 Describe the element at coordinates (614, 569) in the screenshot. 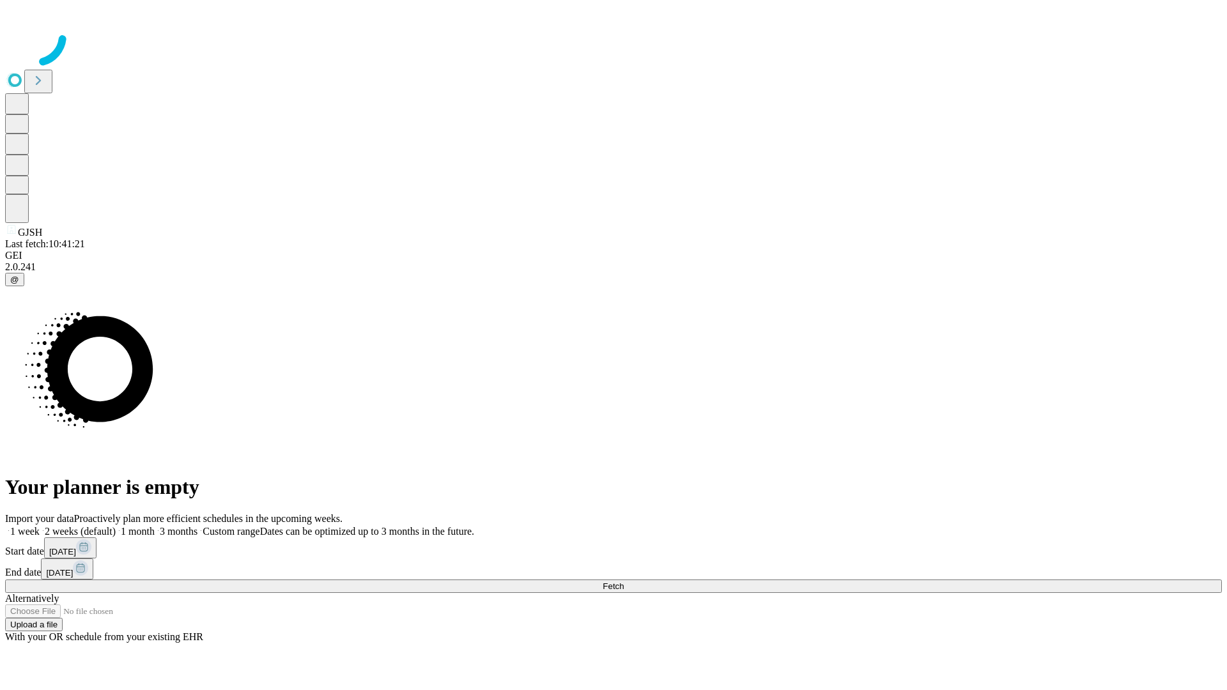

I see `div: End date` at that location.